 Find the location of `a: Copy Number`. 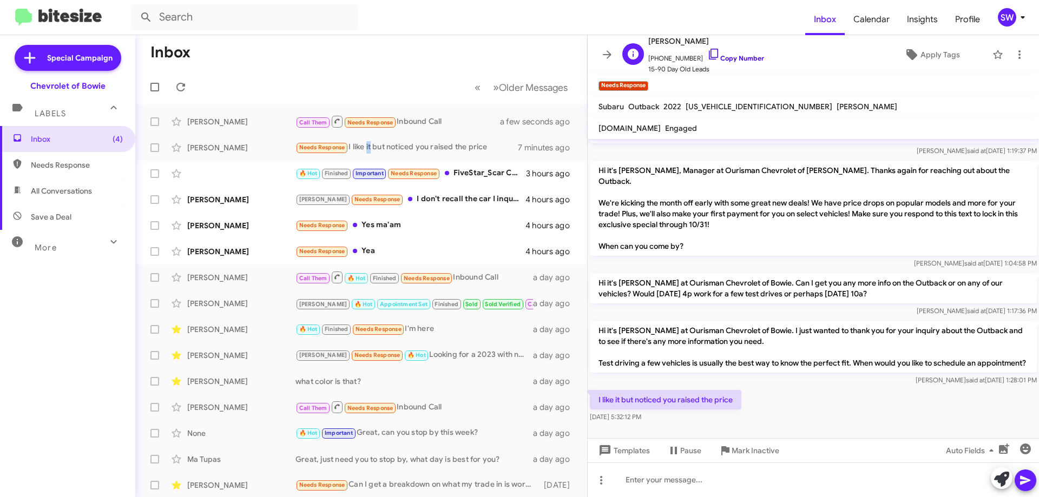

a: Copy Number is located at coordinates (735, 58).